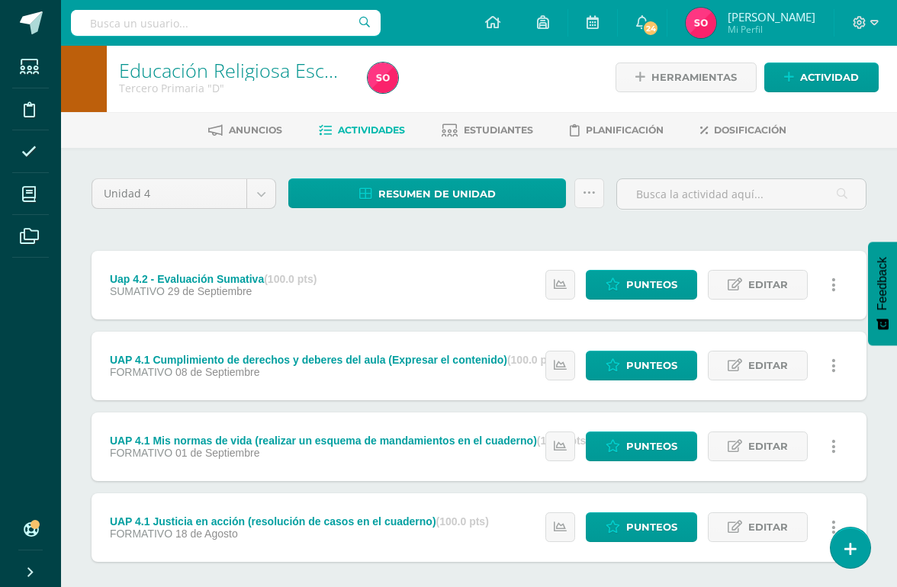  Describe the element at coordinates (217, 372) in the screenshot. I see `span: 08 de Septiembre` at that location.